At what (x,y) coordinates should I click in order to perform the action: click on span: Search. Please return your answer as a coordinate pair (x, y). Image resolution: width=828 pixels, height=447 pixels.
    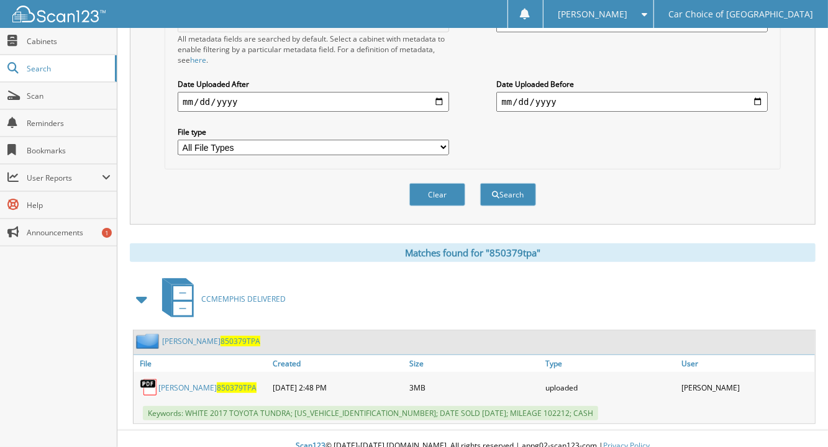
    Looking at the image, I should click on (68, 68).